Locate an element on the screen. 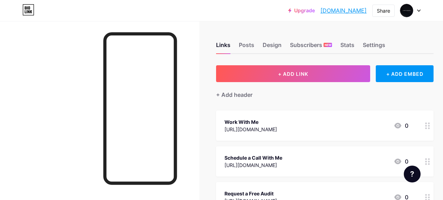 The image size is (443, 200). div: Schedule a Call With Me is located at coordinates (253, 157).